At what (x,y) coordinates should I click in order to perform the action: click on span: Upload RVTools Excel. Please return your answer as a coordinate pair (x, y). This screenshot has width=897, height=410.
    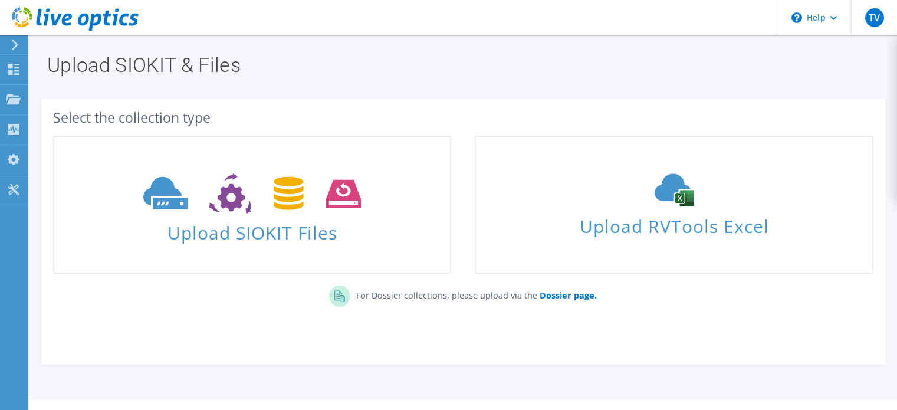
    Looking at the image, I should click on (673, 223).